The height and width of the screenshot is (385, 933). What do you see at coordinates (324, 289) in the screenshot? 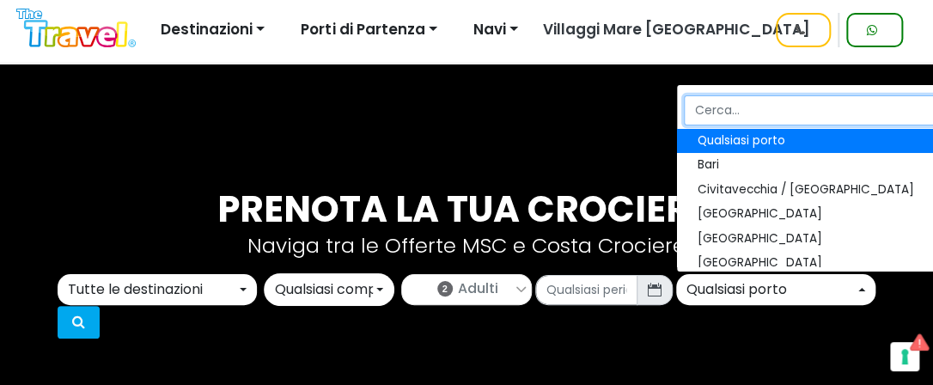
I see `div: Qualsiasi compagnia` at bounding box center [324, 289].